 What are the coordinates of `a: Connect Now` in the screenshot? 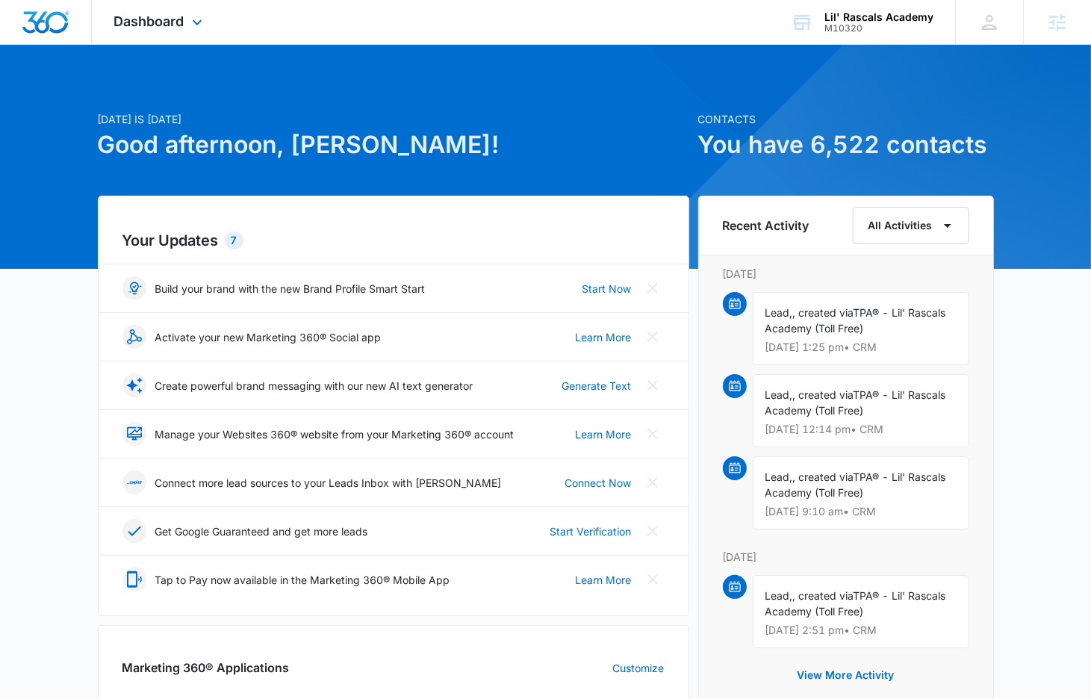 It's located at (598, 483).